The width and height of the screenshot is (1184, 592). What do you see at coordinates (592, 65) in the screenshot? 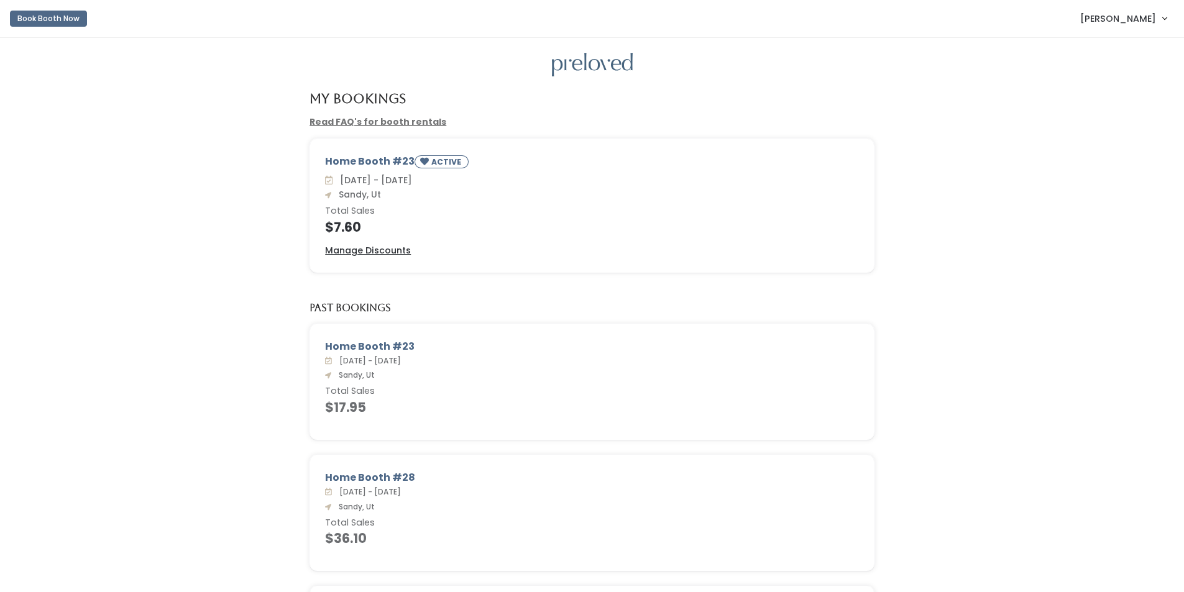
I see `img: preloved logo` at bounding box center [592, 65].